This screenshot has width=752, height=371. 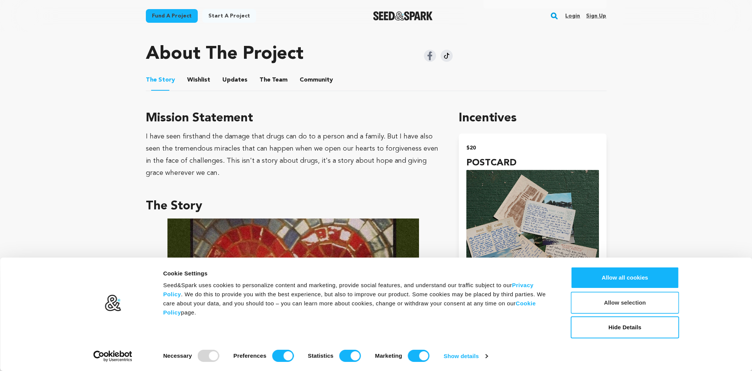 What do you see at coordinates (358, 273) in the screenshot?
I see `div: Cookie Settings` at bounding box center [358, 273].